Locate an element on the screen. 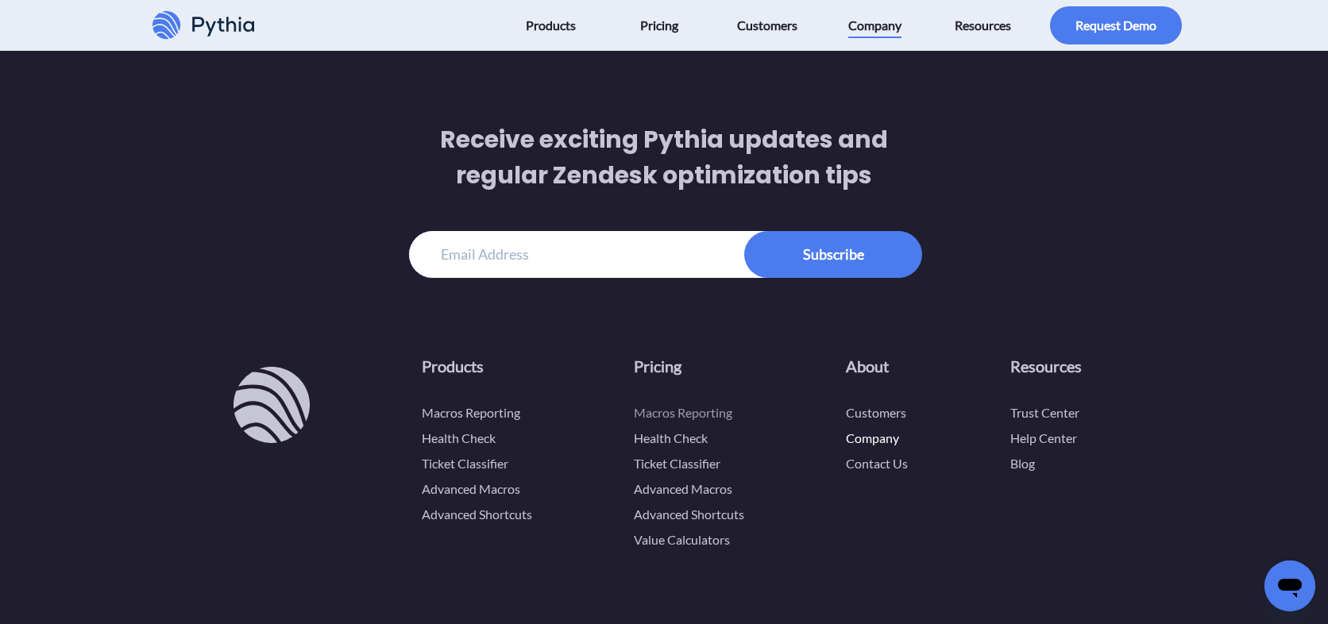 The height and width of the screenshot is (624, 1328). span: Customers is located at coordinates (767, 25).